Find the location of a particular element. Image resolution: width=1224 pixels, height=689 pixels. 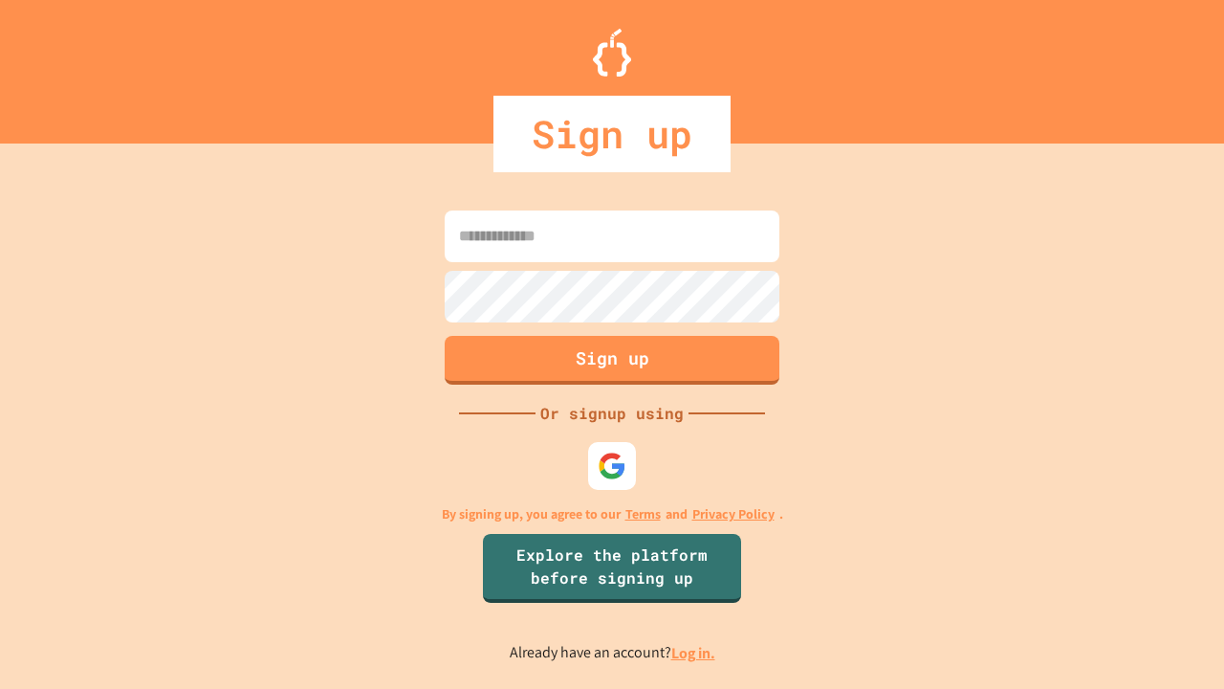

div: Sign up is located at coordinates (612, 134).